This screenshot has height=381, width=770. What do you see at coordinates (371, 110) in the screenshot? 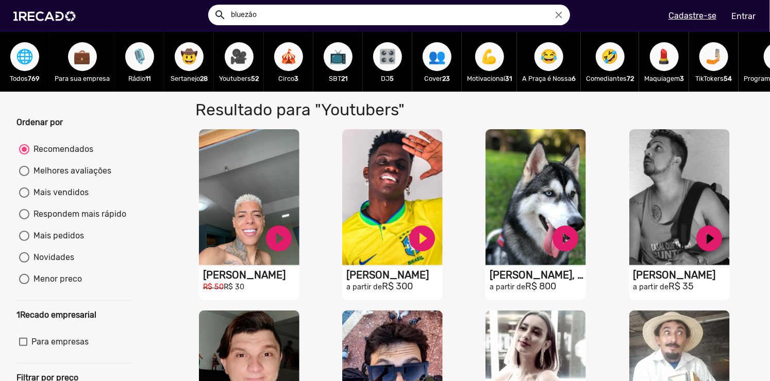
I see `h1: Resultado para "Youtubers"` at bounding box center [371, 110].